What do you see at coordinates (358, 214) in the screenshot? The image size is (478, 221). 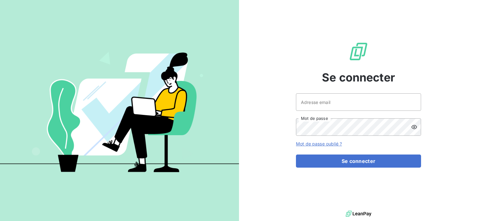 I see `img: logo` at bounding box center [358, 214].